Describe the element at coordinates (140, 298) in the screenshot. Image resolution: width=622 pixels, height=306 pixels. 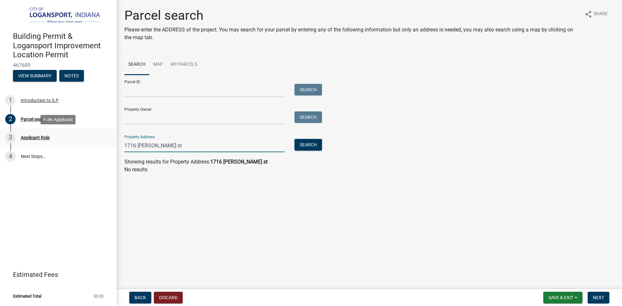
I see `button: Back` at that location.